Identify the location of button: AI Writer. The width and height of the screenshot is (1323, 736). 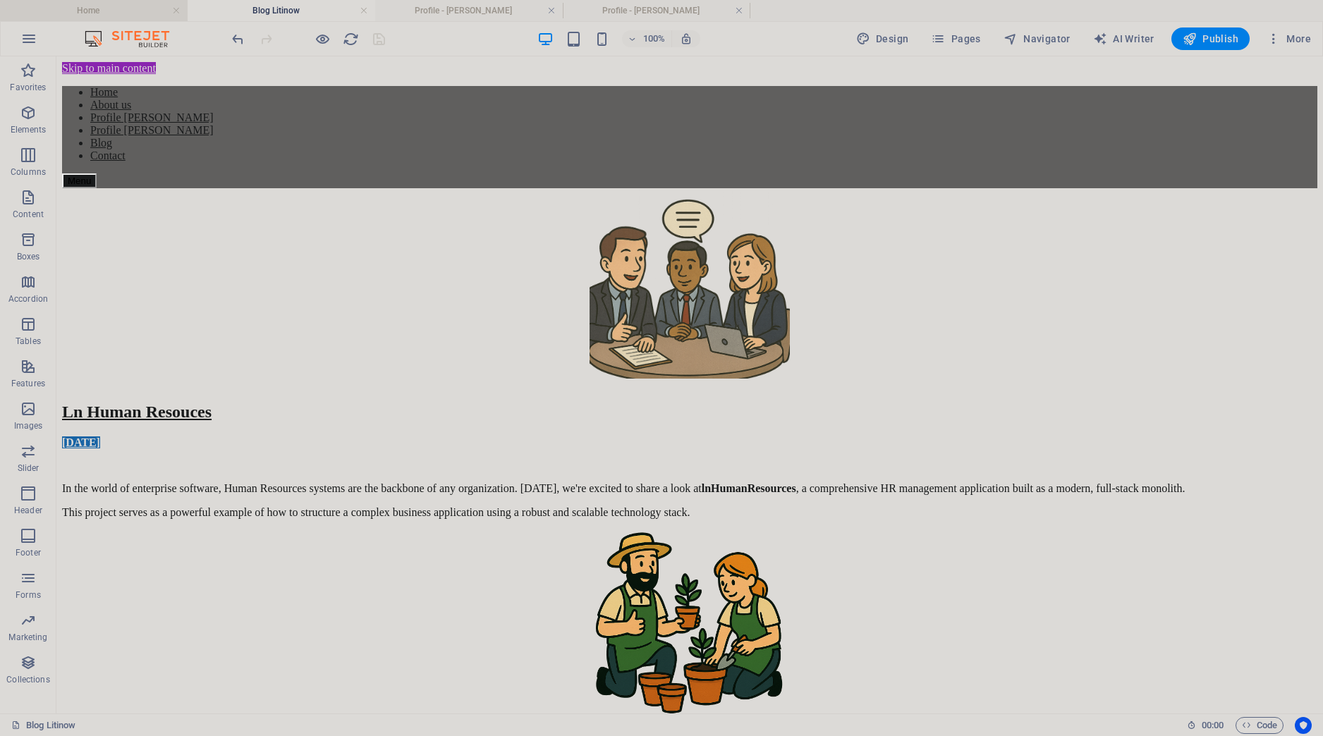
(1123, 39).